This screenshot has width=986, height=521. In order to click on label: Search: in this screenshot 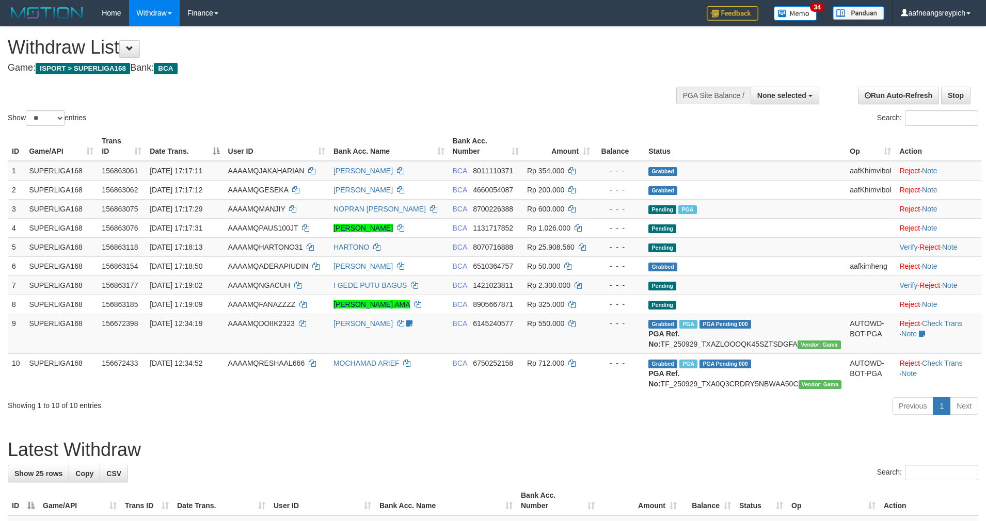, I will do `click(927, 118)`.